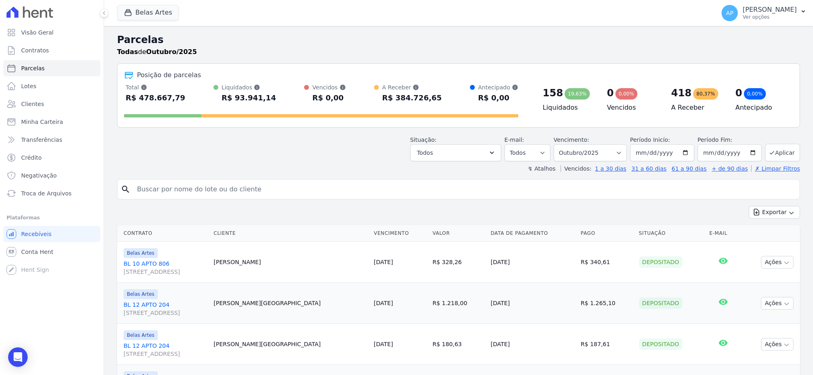 The width and height of the screenshot is (813, 375). What do you see at coordinates (464, 189) in the screenshot?
I see `input: Buscar por nome do lote ou do cliente` at bounding box center [464, 189].